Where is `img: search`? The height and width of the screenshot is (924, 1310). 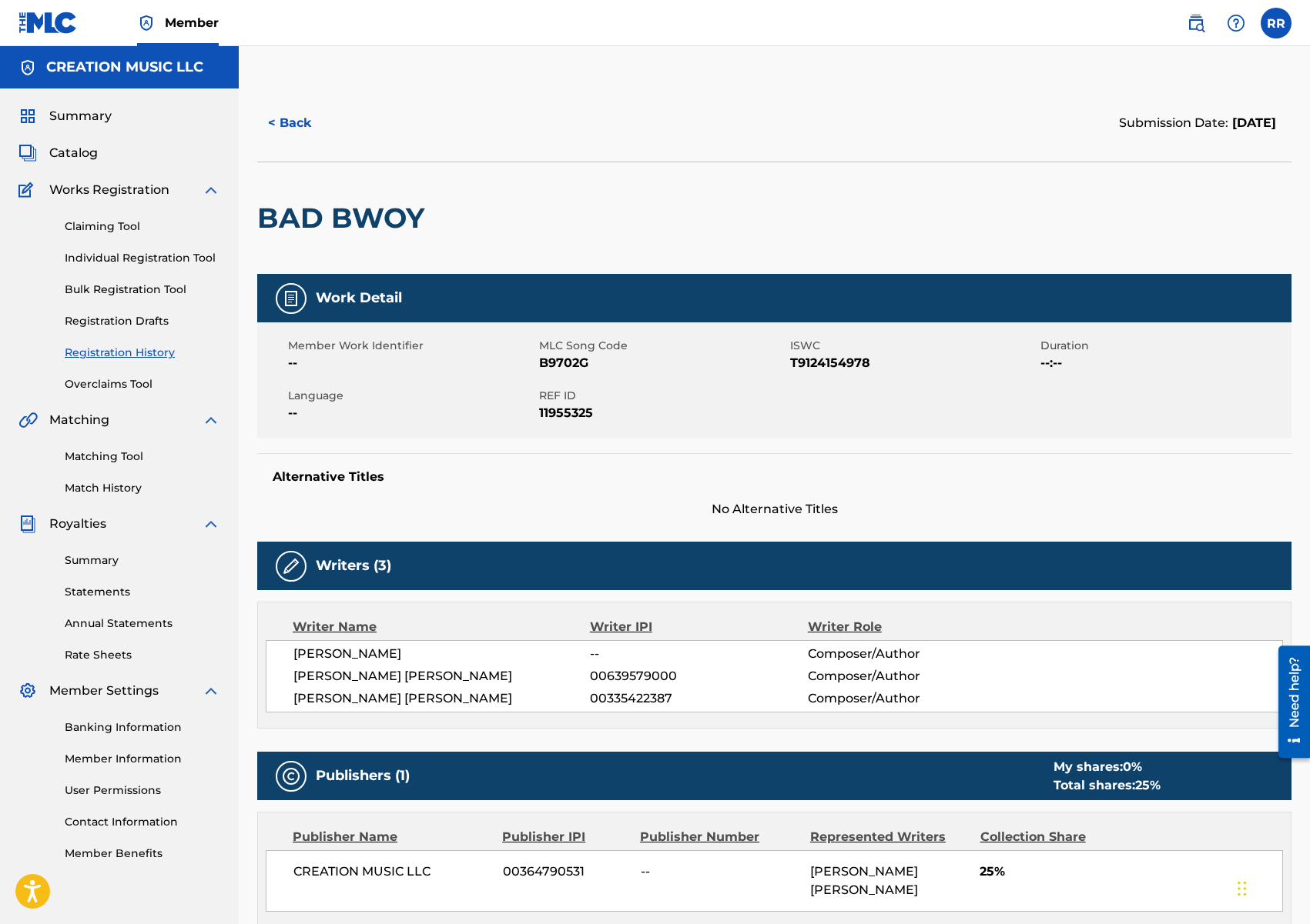
img: search is located at coordinates (1196, 23).